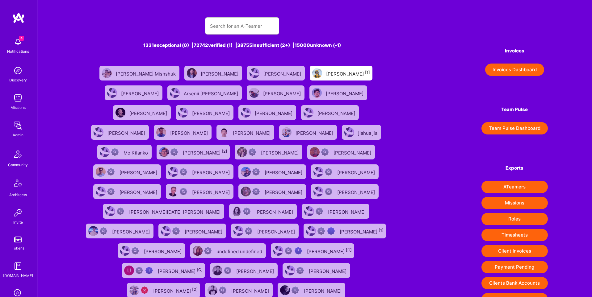 The image size is (592, 297). I want to click on div: 1331 exceptional (0) | 72742 verified (1) | 38755 insufficient (2+) | 15000 unknown (-1), so click(242, 45).